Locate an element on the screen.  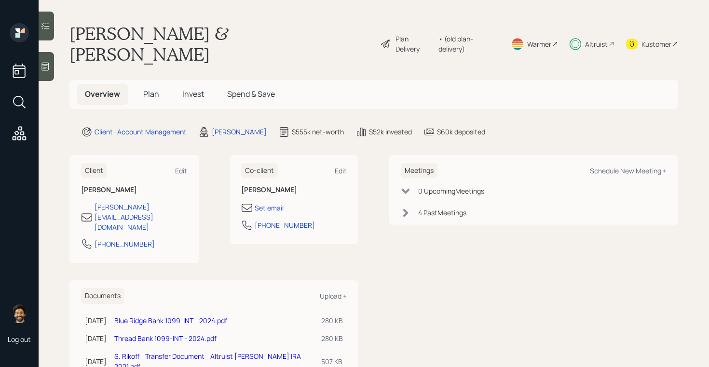
h6: Client is located at coordinates (94, 171).